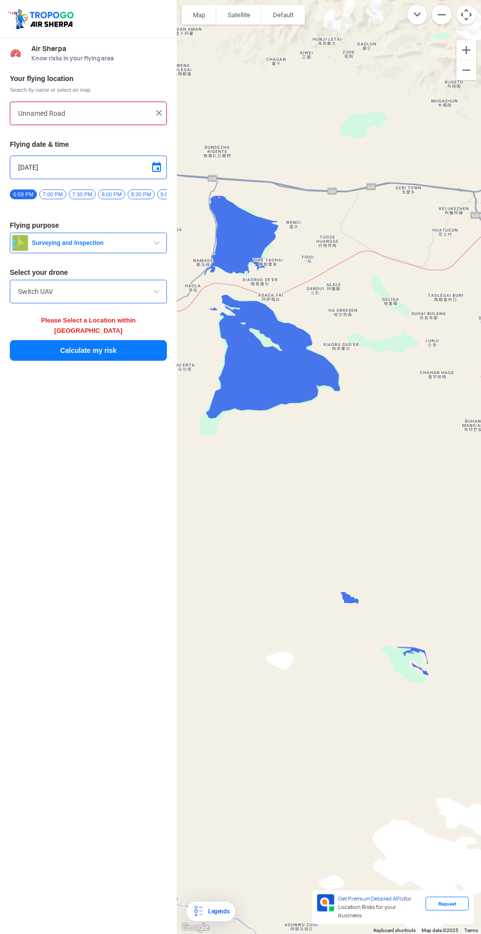 The width and height of the screenshot is (481, 934). What do you see at coordinates (466, 15) in the screenshot?
I see `button: Map camera controls` at bounding box center [466, 15].